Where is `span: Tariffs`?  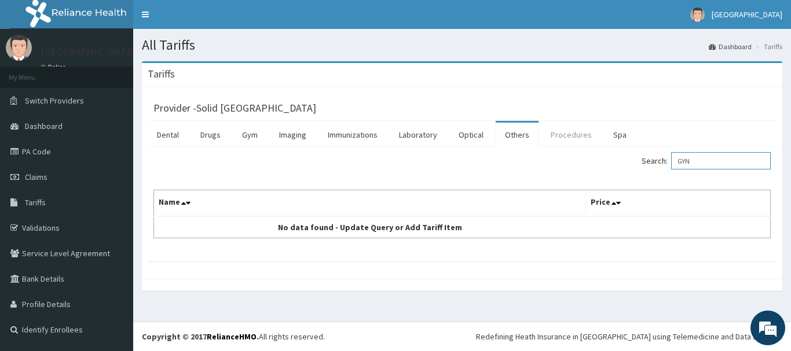 span: Tariffs is located at coordinates (35, 203).